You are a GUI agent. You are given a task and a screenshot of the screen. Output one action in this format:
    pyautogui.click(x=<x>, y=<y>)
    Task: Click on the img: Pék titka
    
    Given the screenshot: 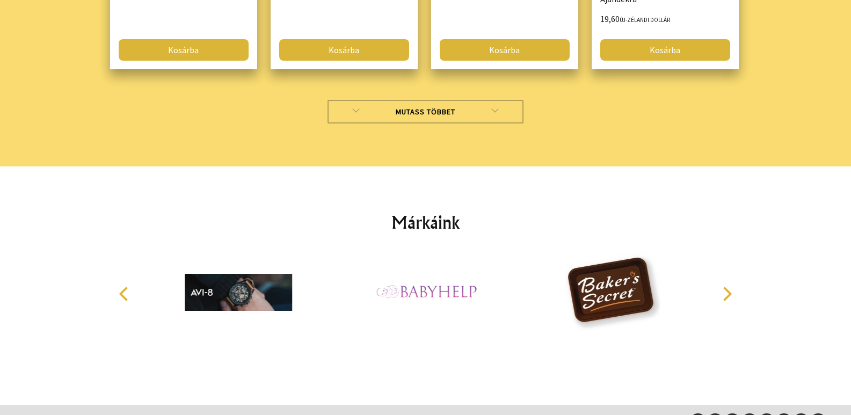 What is the action you would take?
    pyautogui.click(x=613, y=293)
    